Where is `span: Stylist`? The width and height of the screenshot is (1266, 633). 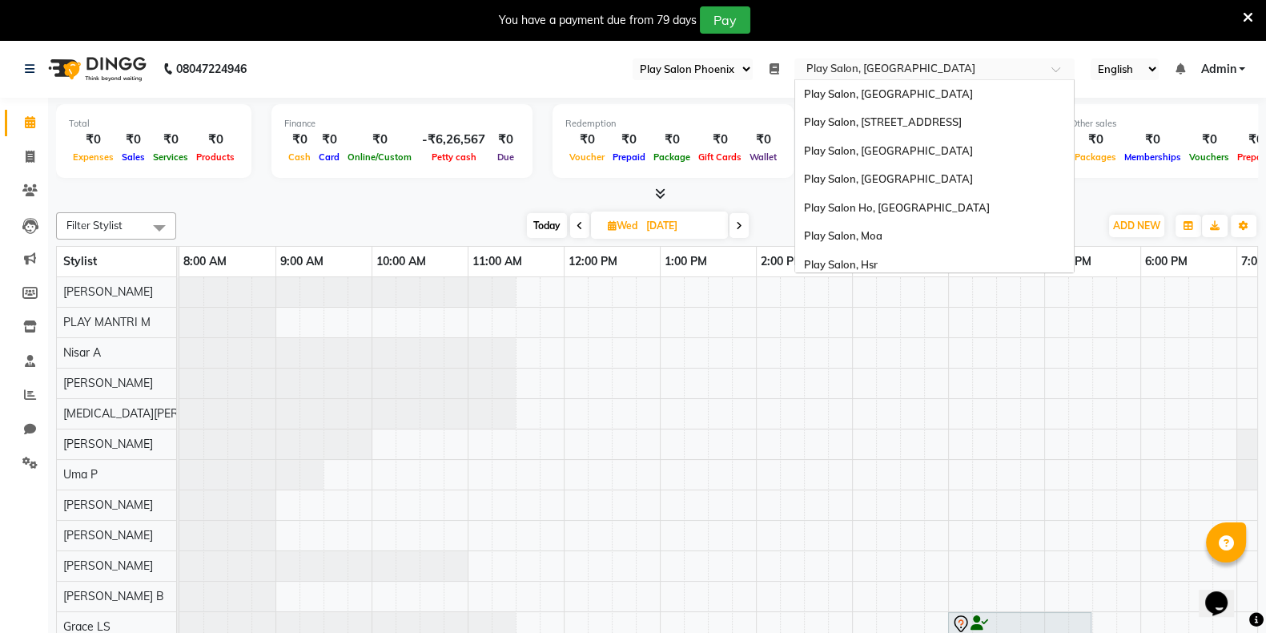
span: Stylist is located at coordinates (80, 261).